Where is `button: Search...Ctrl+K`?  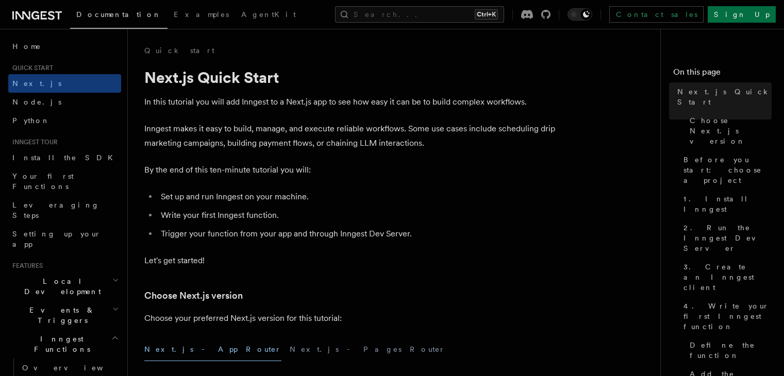
button: Search...Ctrl+K is located at coordinates (420, 14).